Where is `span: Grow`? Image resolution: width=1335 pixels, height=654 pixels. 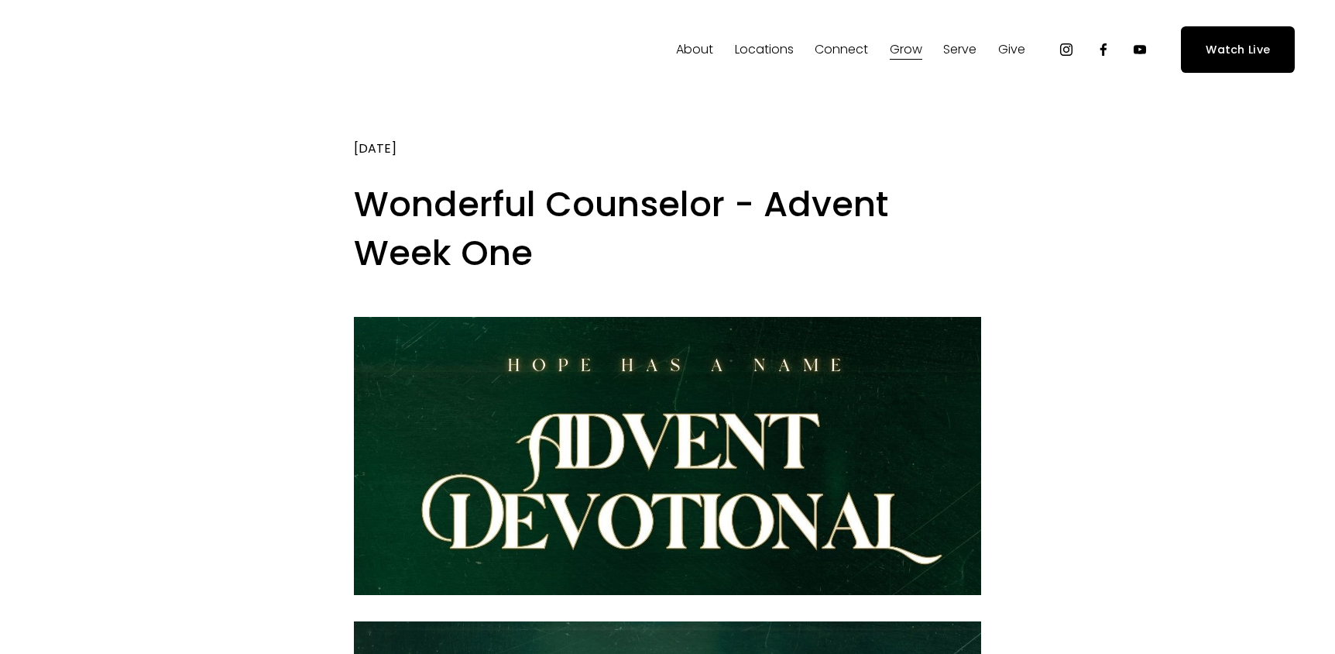
span: Grow is located at coordinates (906, 50).